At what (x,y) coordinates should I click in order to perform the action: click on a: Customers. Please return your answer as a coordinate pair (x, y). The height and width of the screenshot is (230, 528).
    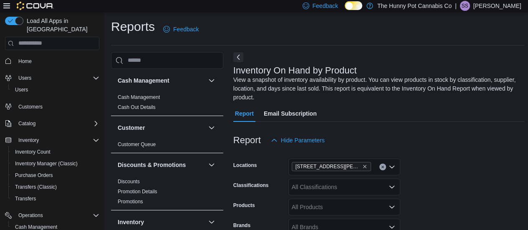
    Looking at the image, I should click on (30, 107).